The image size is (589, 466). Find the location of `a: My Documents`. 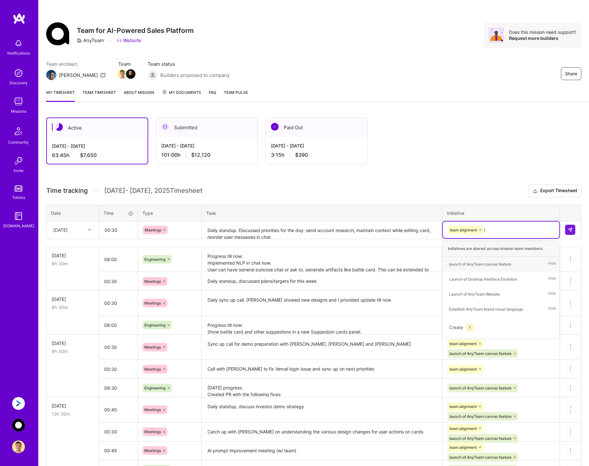

a: My Documents is located at coordinates (181, 95).